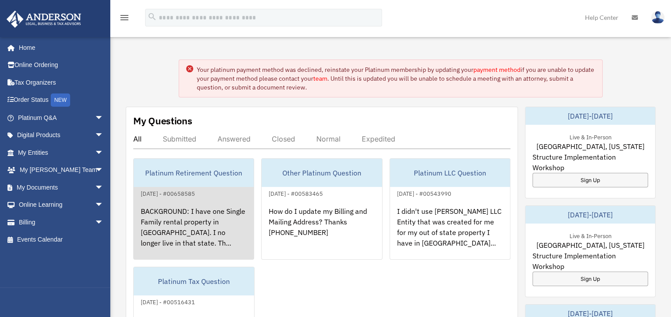  I want to click on a: Digital Productsarrow_drop_down, so click(61, 135).